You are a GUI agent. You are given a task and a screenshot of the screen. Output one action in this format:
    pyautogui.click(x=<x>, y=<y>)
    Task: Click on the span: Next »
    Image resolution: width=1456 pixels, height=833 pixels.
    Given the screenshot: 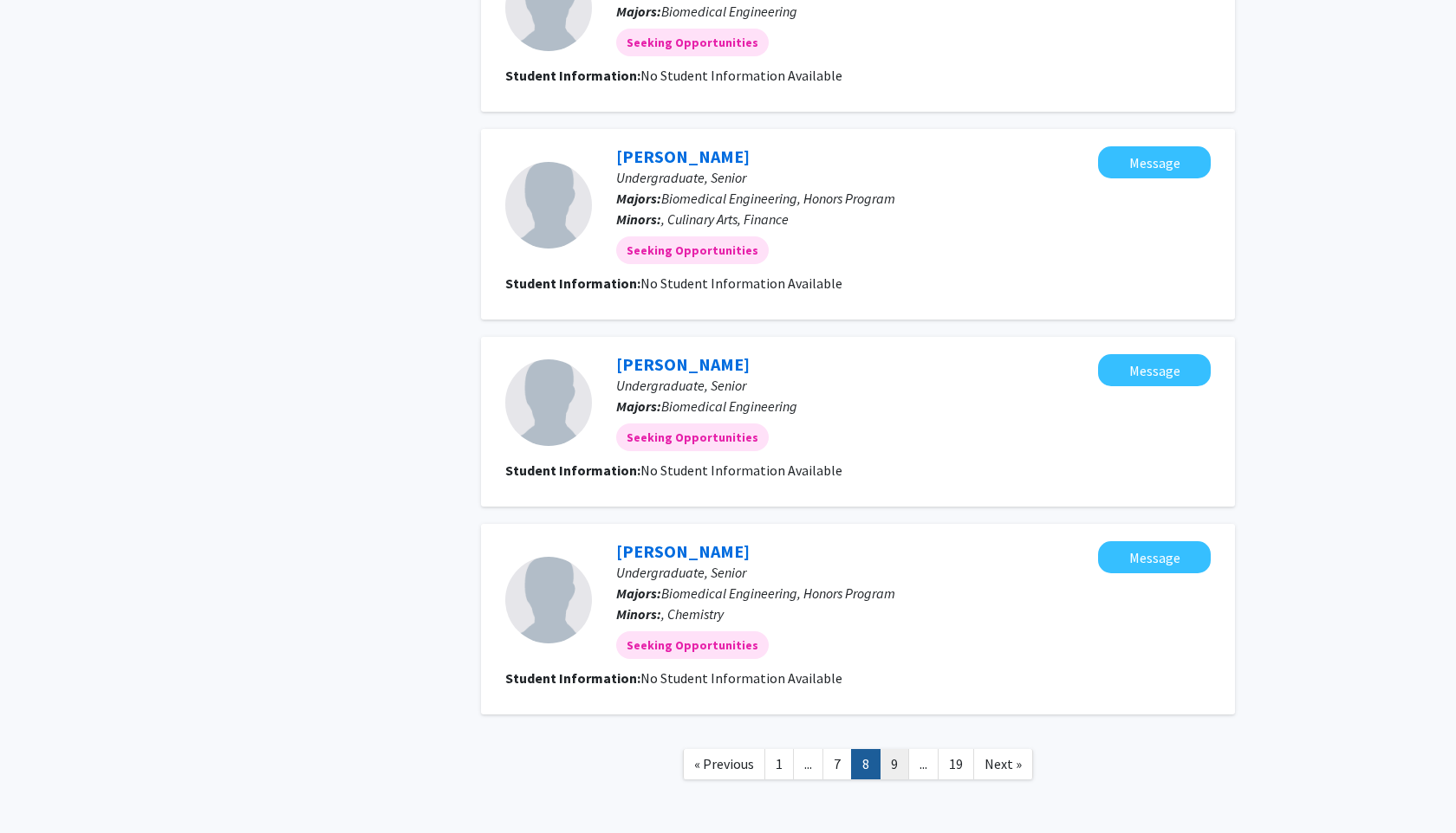 What is the action you would take?
    pyautogui.click(x=1003, y=764)
    